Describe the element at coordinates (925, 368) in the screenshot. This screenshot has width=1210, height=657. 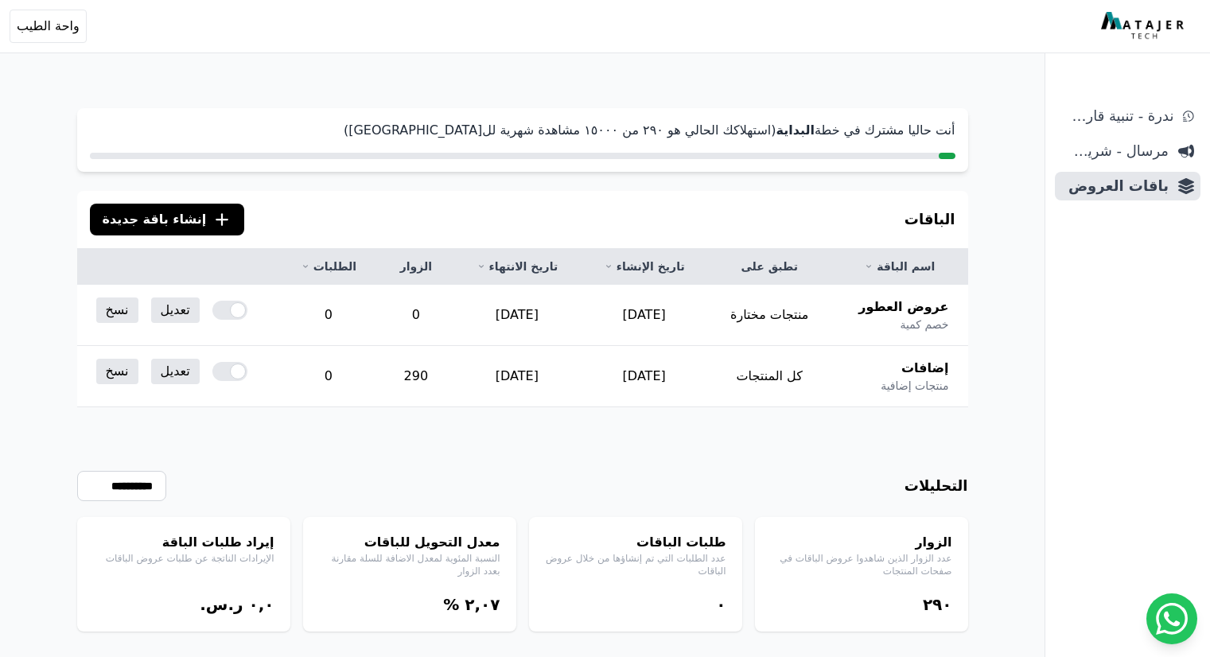
I see `span: إضافات` at that location.